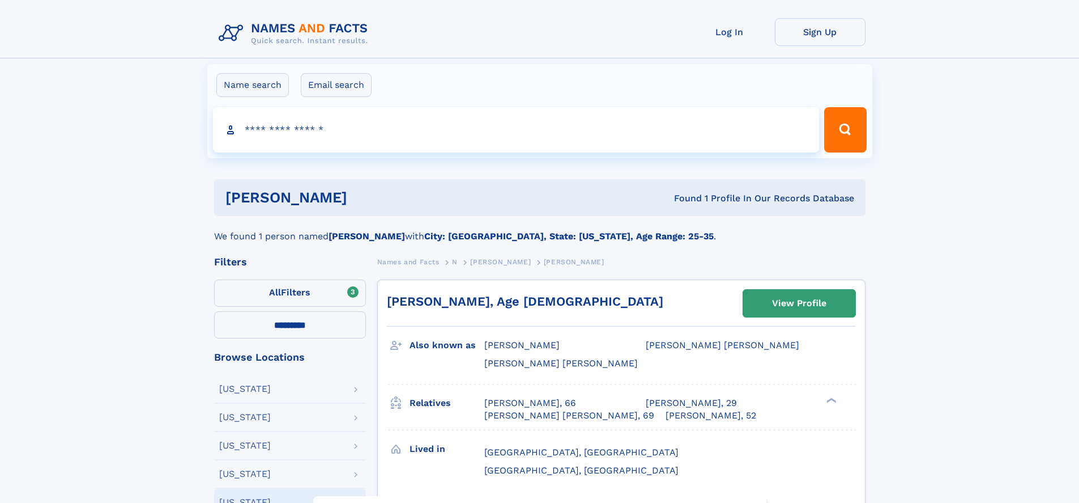 Image resolution: width=1079 pixels, height=503 pixels. What do you see at coordinates (455, 261) in the screenshot?
I see `a: N` at bounding box center [455, 261].